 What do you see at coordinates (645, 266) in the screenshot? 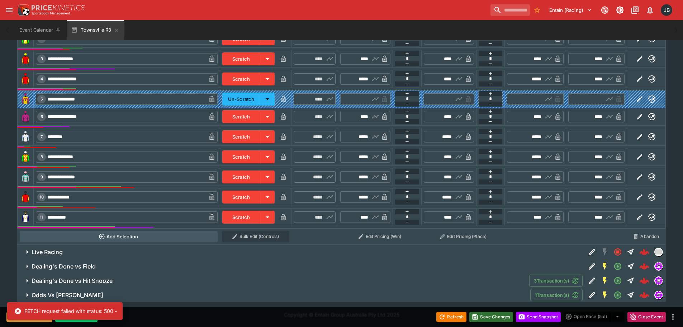
I see `div: fdc320d9-8019-47e0-9206-b8c31ed10345` at bounding box center [645, 266].